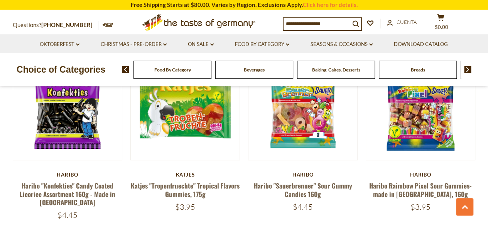 This screenshot has width=488, height=226. Describe the element at coordinates (336, 69) in the screenshot. I see `a: Baking, Cakes, Desserts` at that location.